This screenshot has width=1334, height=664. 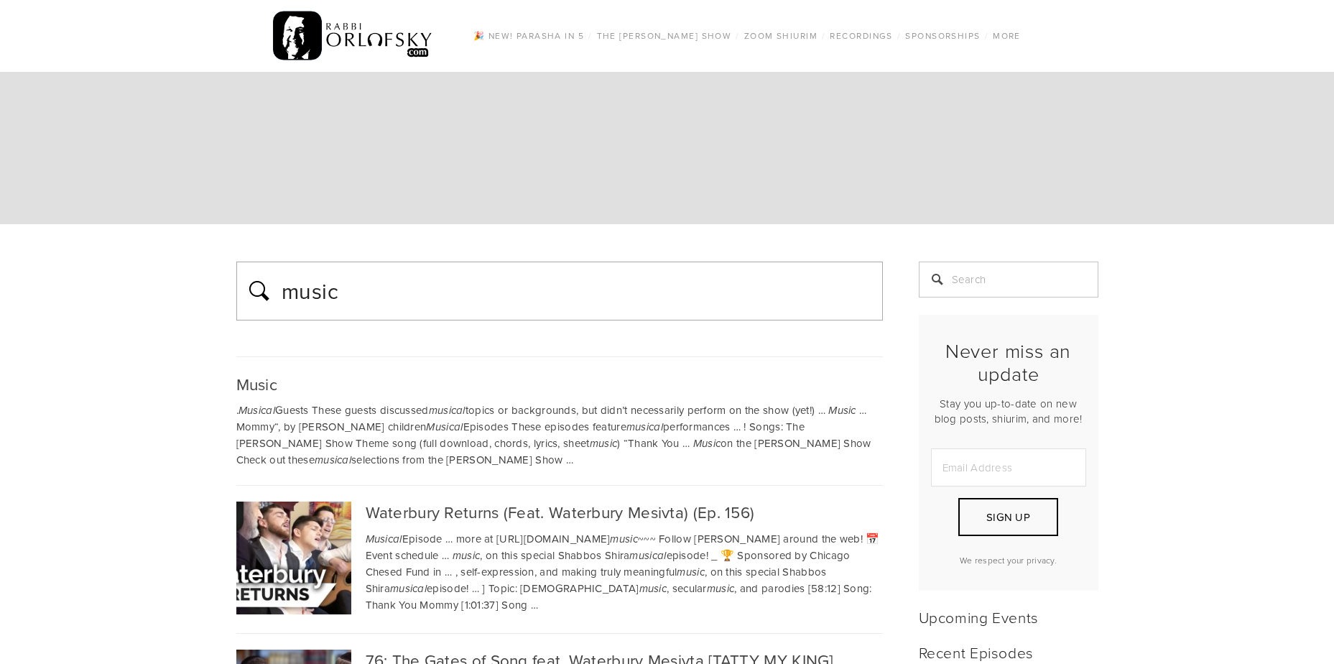 I want to click on a: More, so click(x=1006, y=36).